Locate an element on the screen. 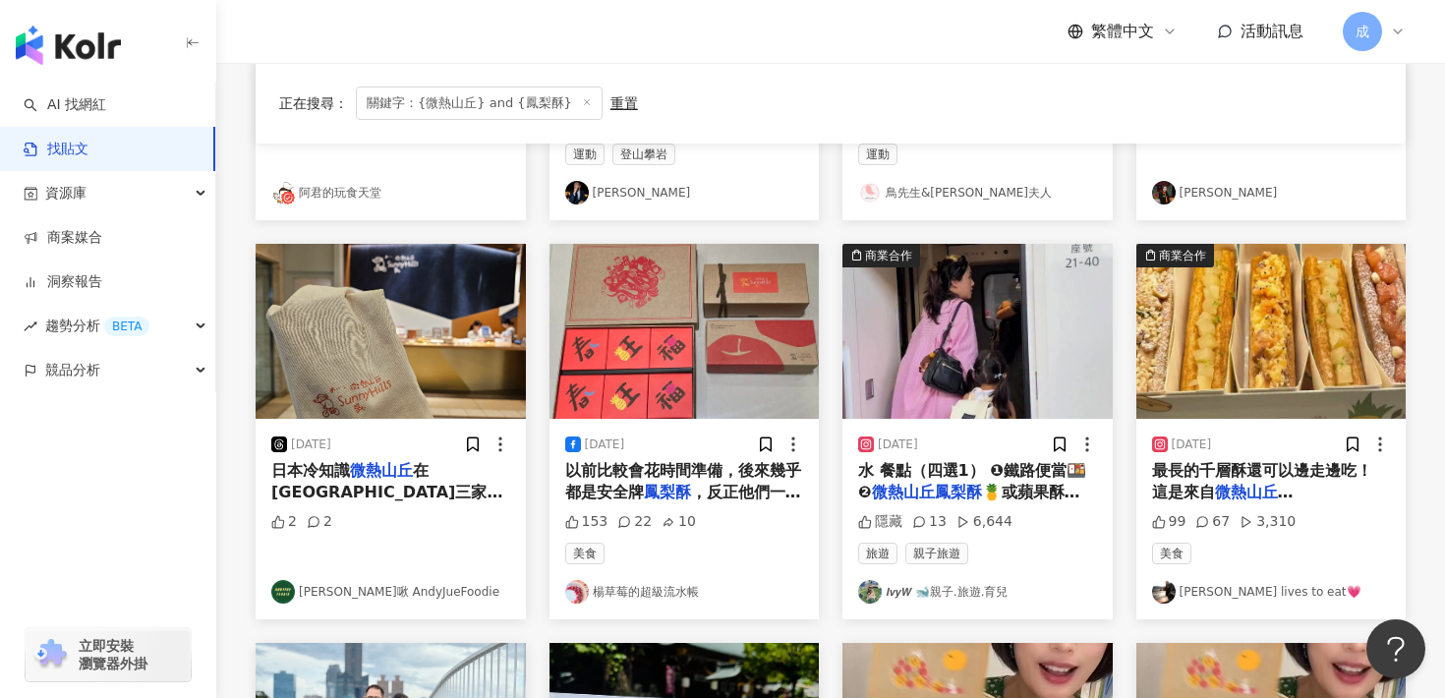 The width and height of the screenshot is (1445, 698). span: 繁體中文 is located at coordinates (1122, 31).